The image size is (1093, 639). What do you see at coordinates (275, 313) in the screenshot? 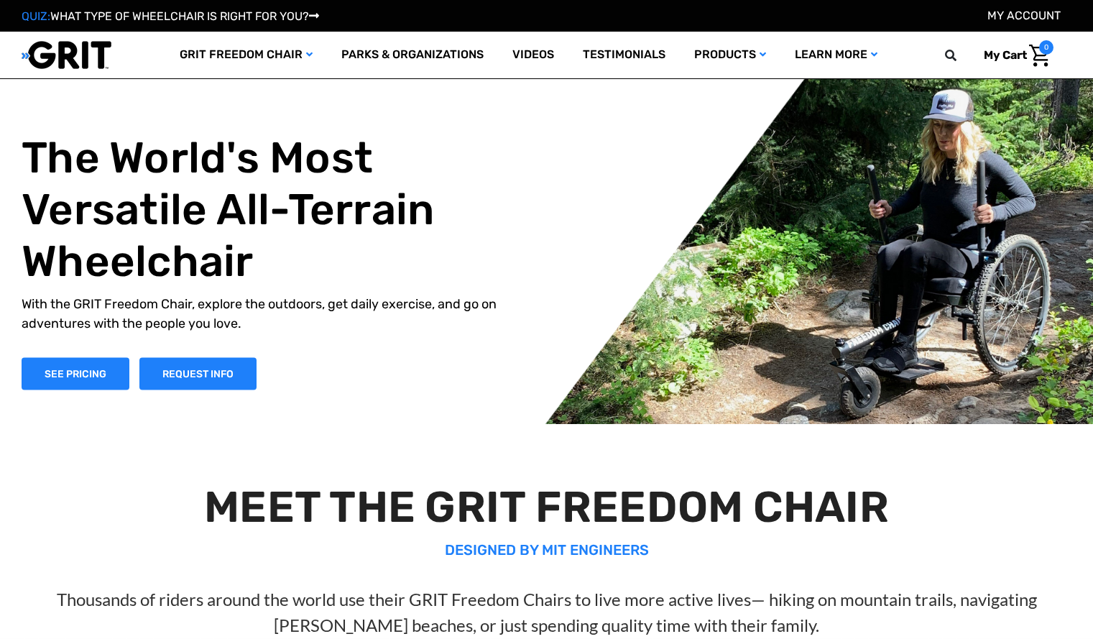
I see `p: With the GRIT Freedom Chair, explore the outdoors, get daily exercise, and go on adventures with ...` at bounding box center [275, 313].